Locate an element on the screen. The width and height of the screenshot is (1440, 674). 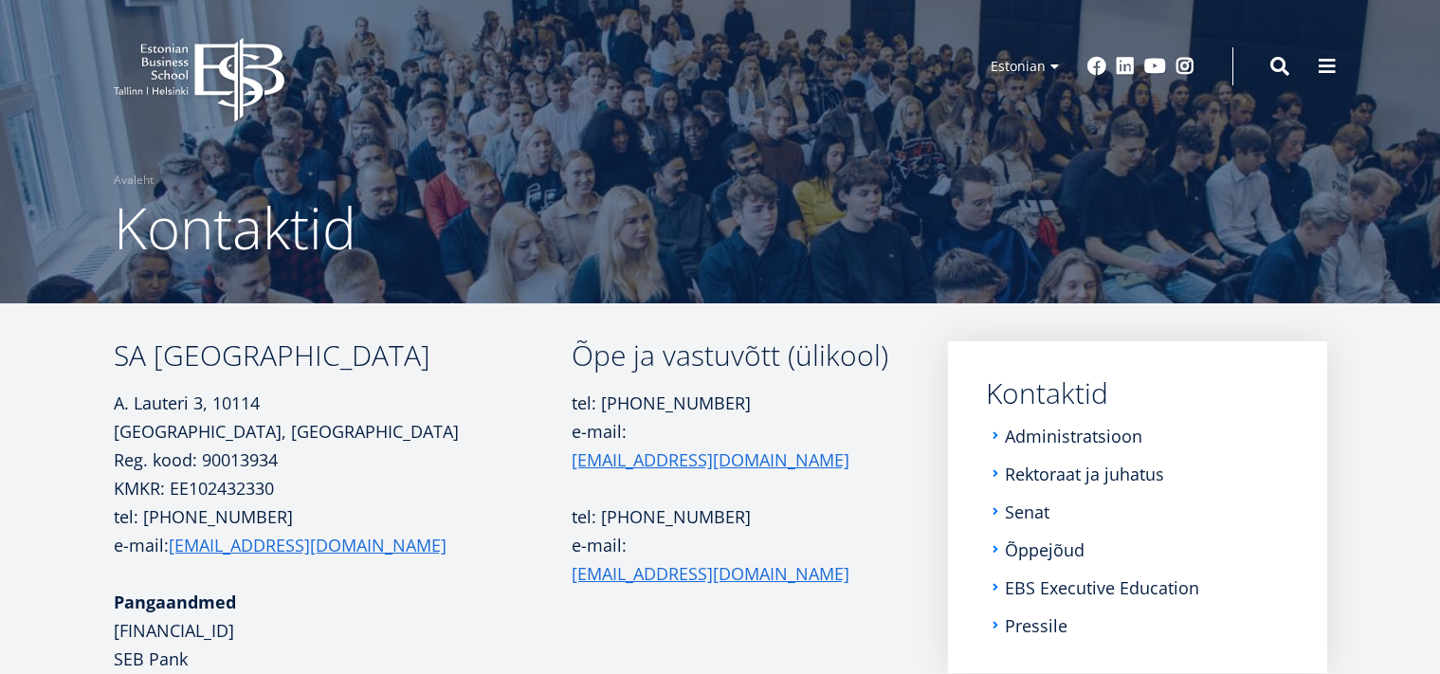
a: EBS Executive Education is located at coordinates (1101, 588).